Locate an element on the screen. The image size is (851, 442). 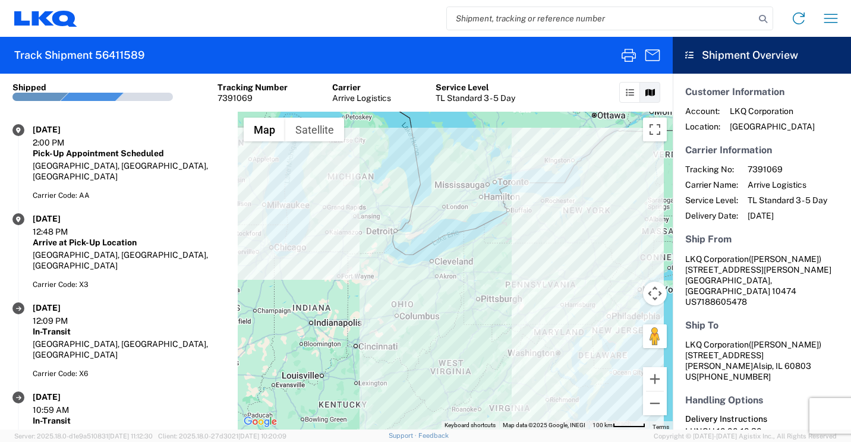
div: TL Standard 3 - 5 Day is located at coordinates (475, 98).